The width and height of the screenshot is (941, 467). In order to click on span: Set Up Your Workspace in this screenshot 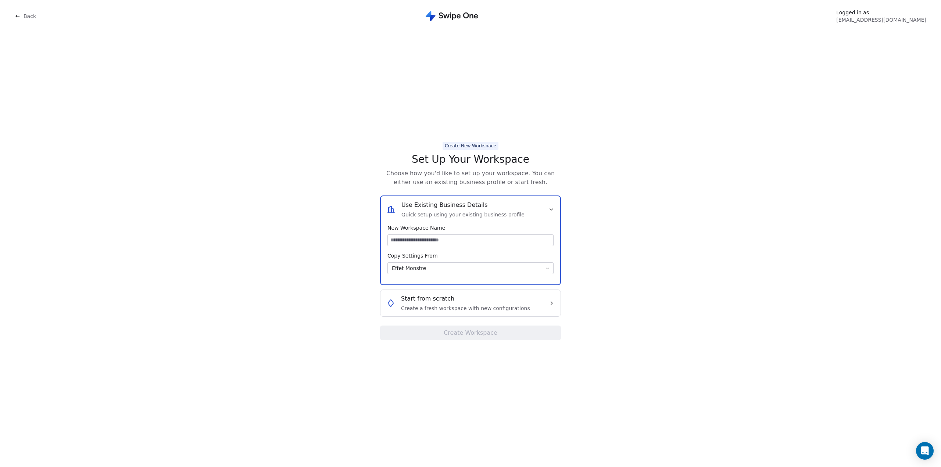, I will do `click(470, 160)`.